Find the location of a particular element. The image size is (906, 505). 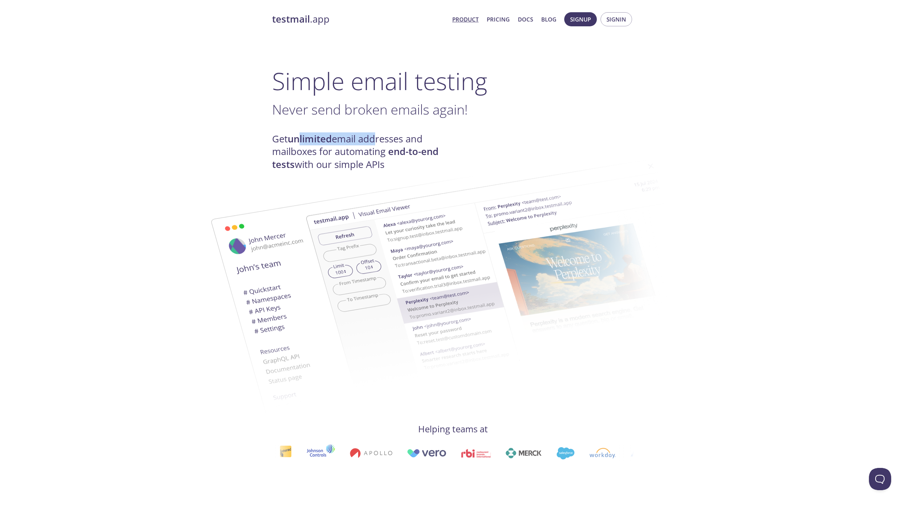

strong: testmail is located at coordinates (291, 19).